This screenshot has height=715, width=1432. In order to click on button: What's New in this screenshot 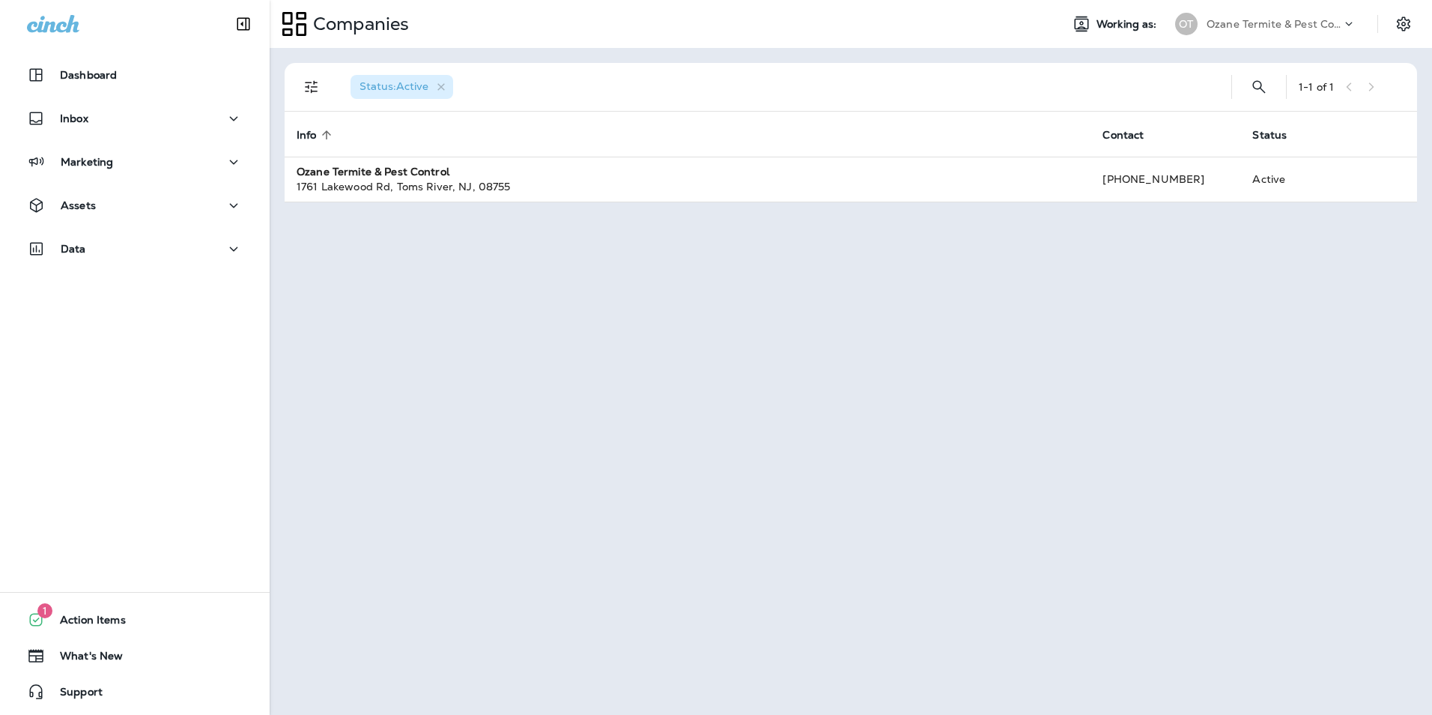, I will do `click(135, 656)`.